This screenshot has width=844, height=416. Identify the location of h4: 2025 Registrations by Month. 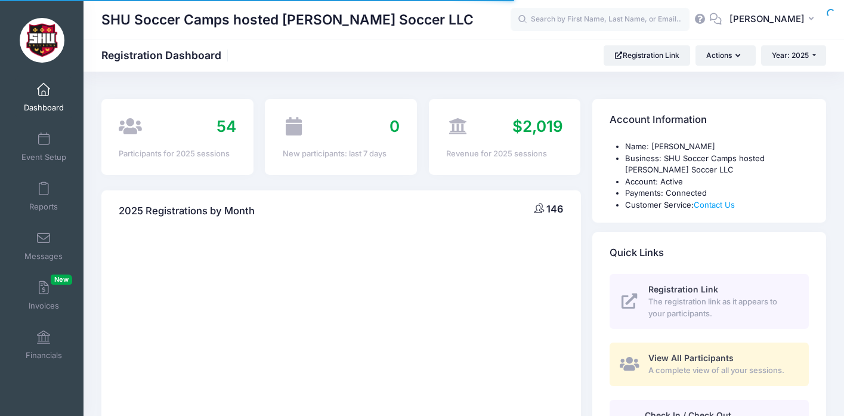
(187, 211).